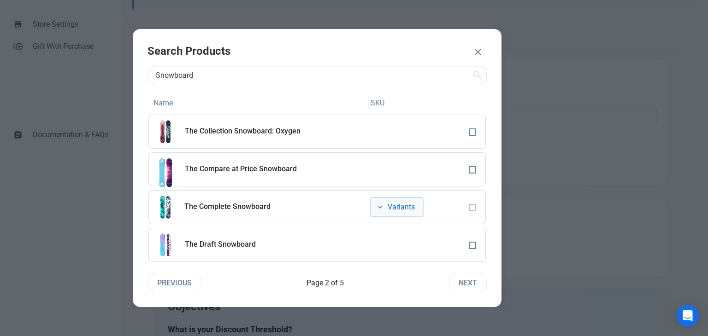  I want to click on p: The Complete Snowboard, so click(274, 207).